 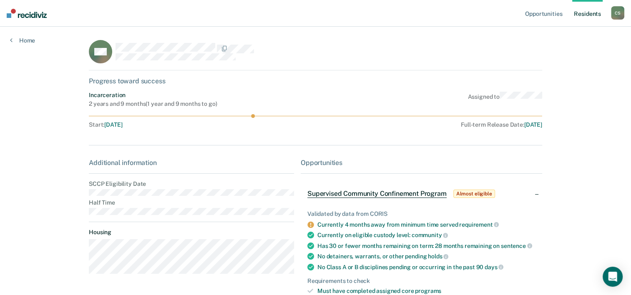 What do you see at coordinates (191, 184) in the screenshot?
I see `dt: SCCP Eligibility Date` at bounding box center [191, 184].